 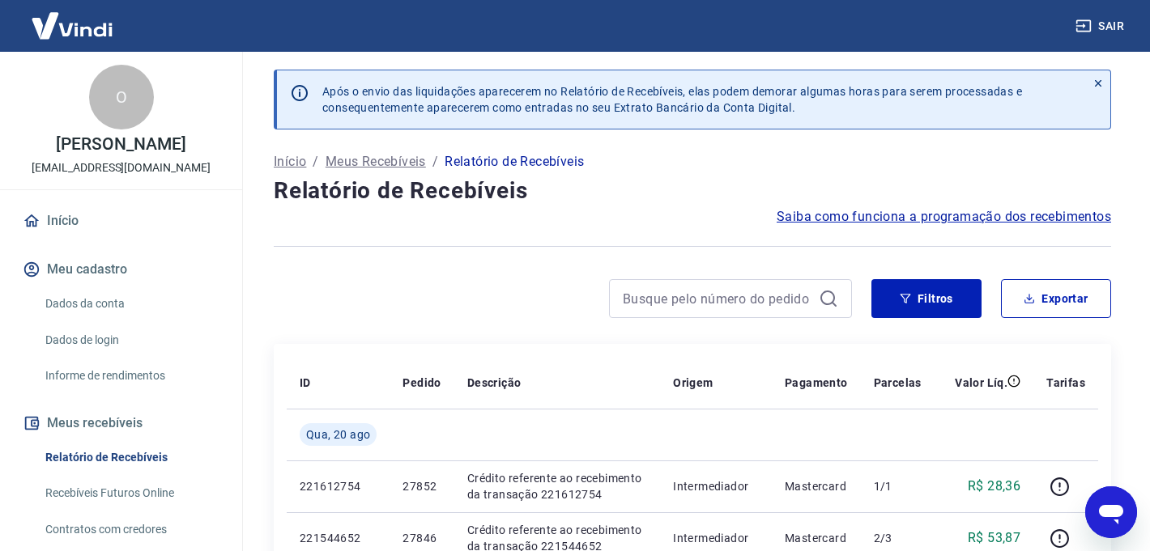 What do you see at coordinates (816, 383) in the screenshot?
I see `p: Pagamento` at bounding box center [816, 383].